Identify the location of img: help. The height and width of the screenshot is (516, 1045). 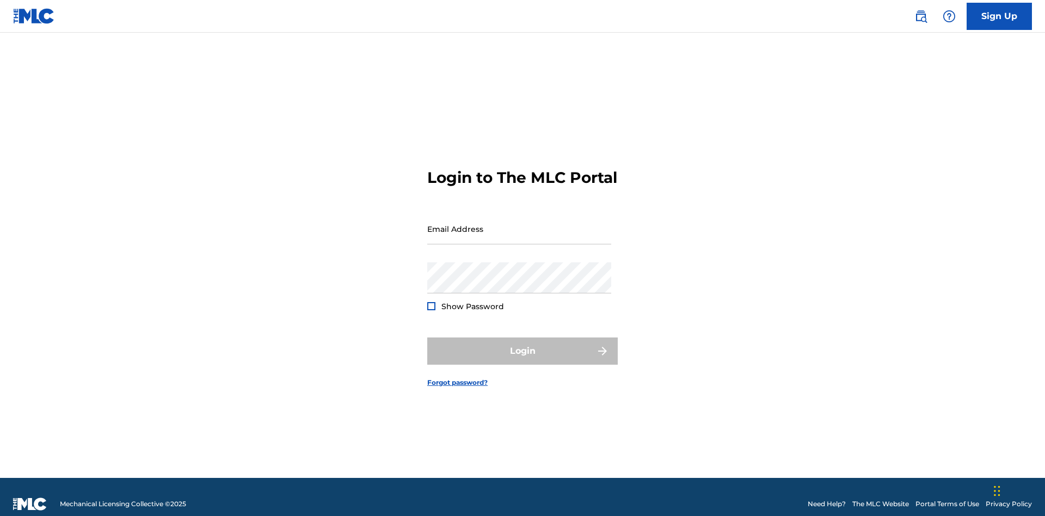
(949, 16).